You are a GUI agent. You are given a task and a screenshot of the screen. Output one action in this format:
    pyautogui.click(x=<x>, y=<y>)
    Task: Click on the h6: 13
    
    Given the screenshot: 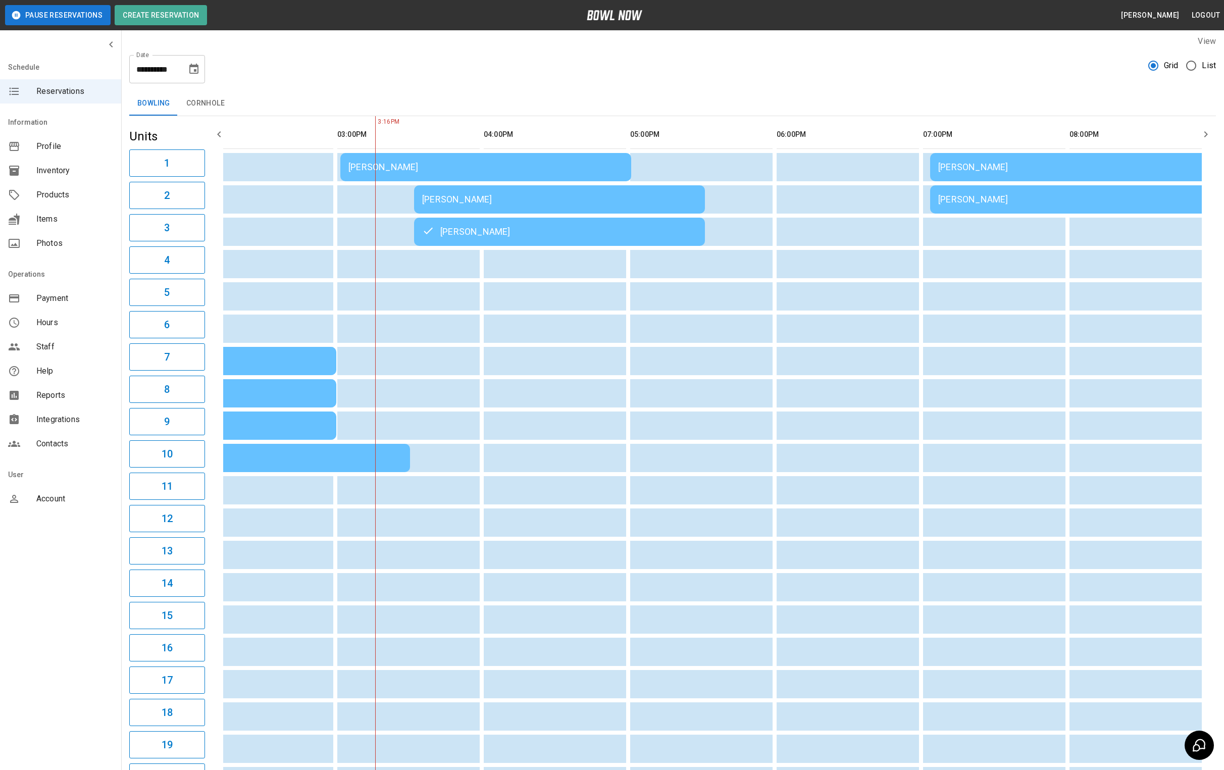 What is the action you would take?
    pyautogui.click(x=167, y=551)
    